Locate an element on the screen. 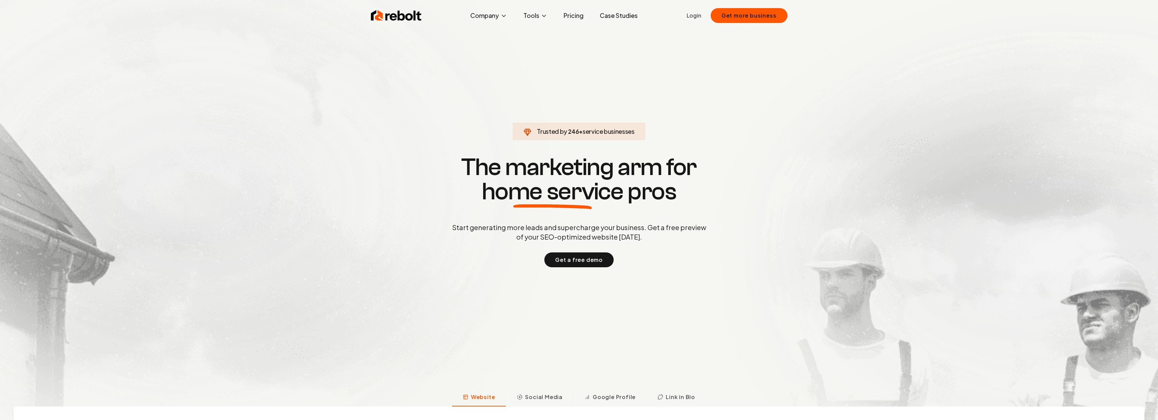 Image resolution: width=1158 pixels, height=420 pixels. a: Pricing is located at coordinates (574, 16).